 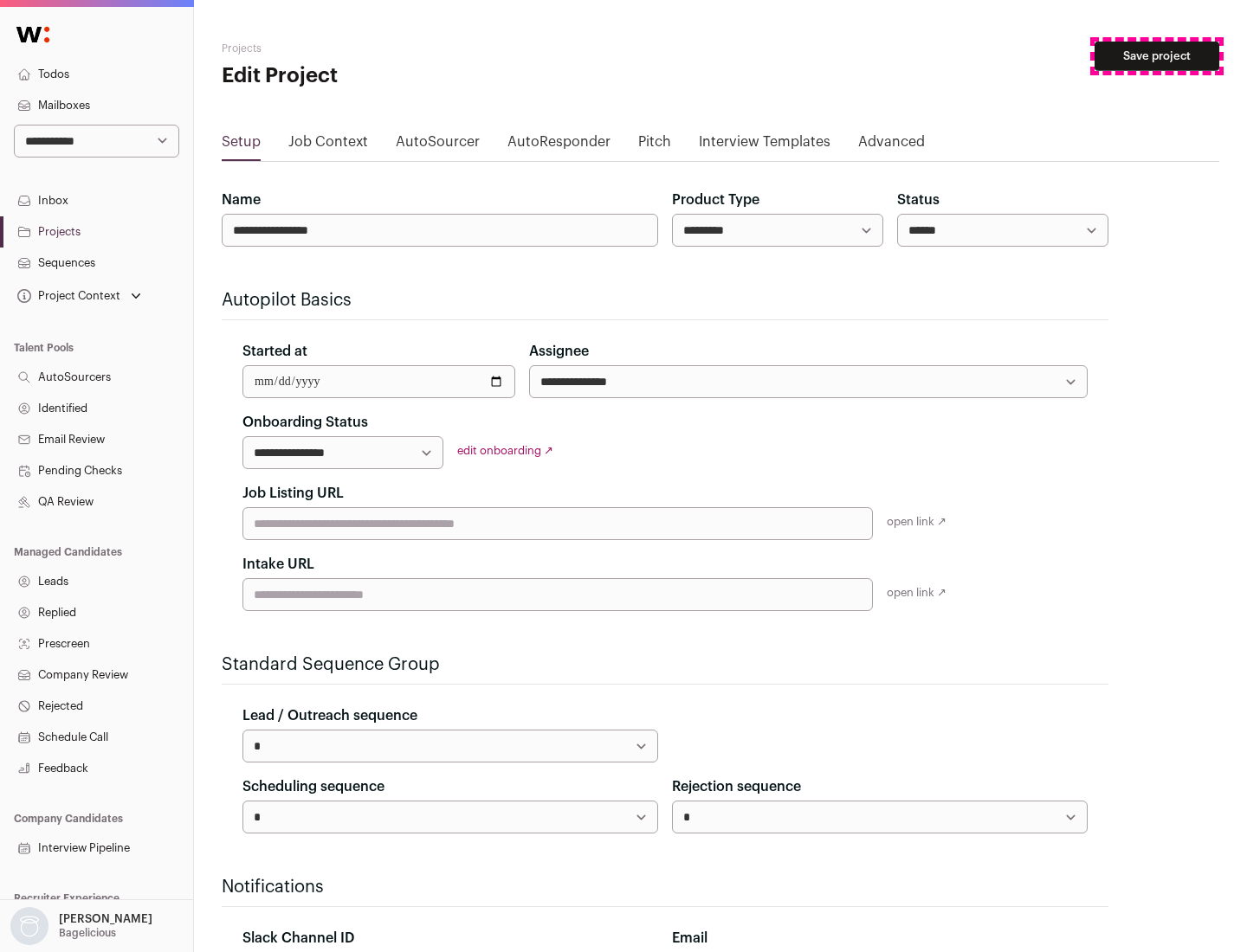 I want to click on h2: Notifications, so click(x=665, y=887).